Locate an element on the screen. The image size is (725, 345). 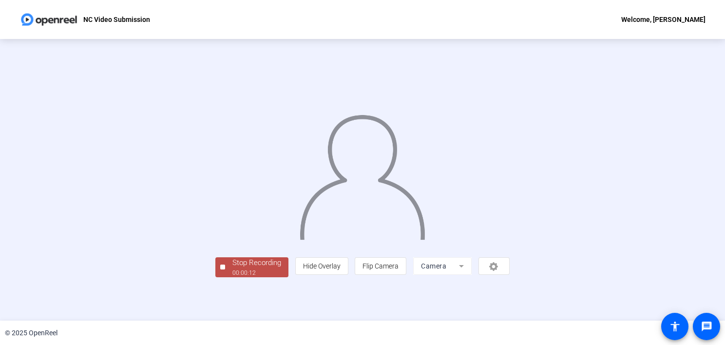
mat-icon: accessibility is located at coordinates (675, 327).